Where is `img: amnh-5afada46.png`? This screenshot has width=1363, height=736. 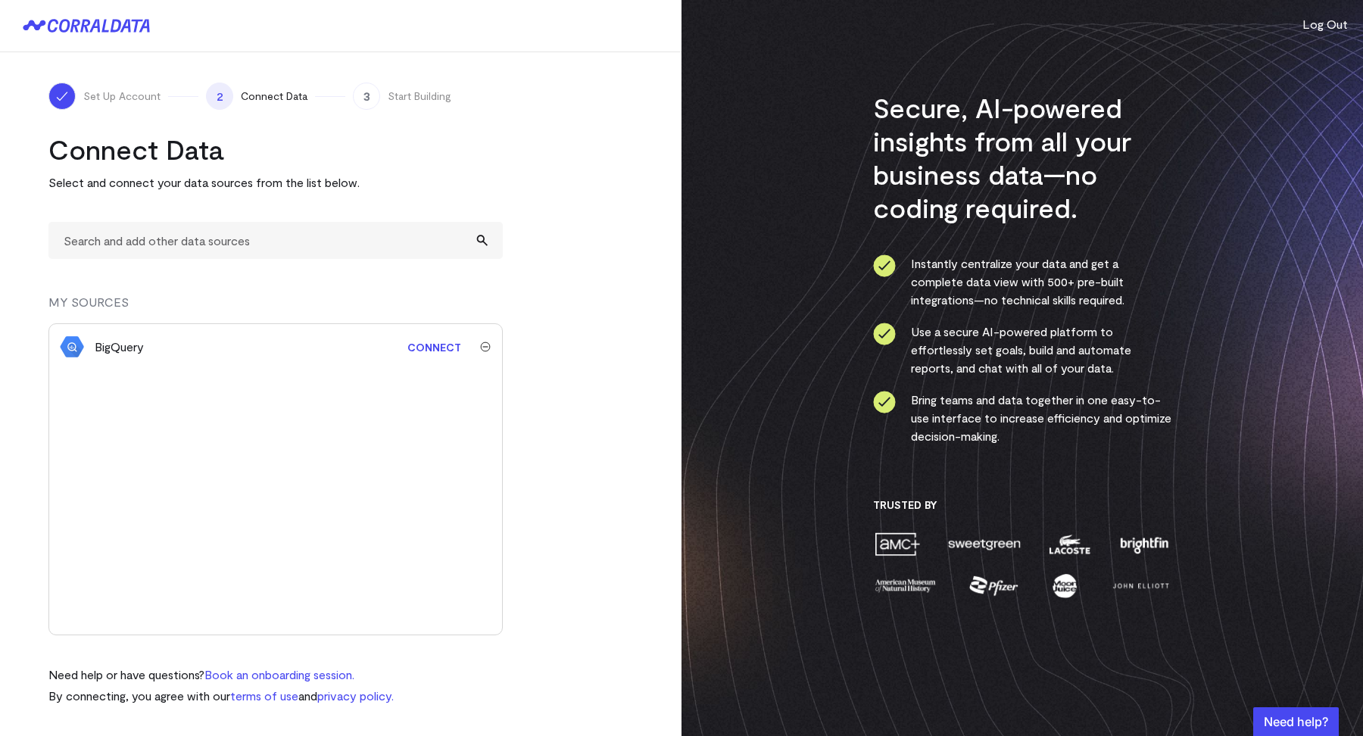 img: amnh-5afada46.png is located at coordinates (906, 585).